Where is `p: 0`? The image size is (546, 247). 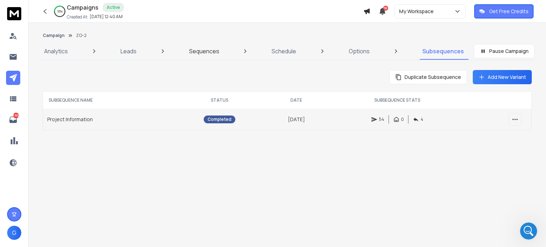 p: 0 is located at coordinates (402, 119).